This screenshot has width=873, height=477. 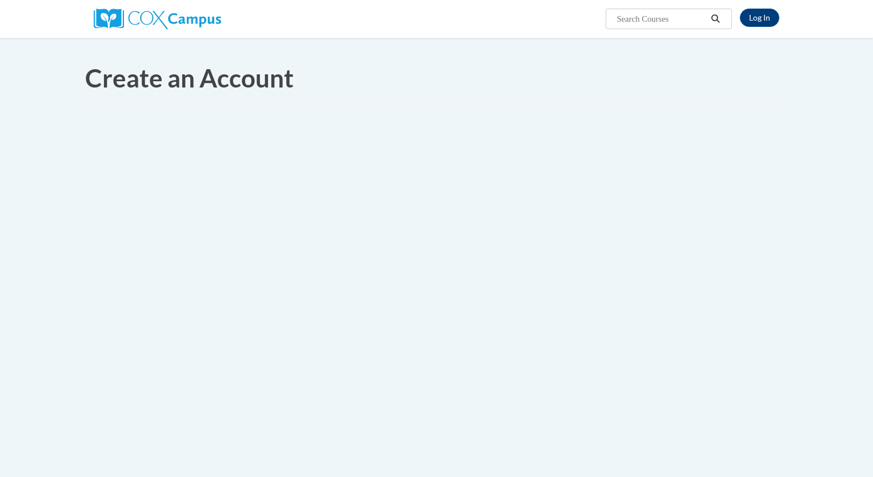 What do you see at coordinates (157, 18) in the screenshot?
I see `a: Cox Campus` at bounding box center [157, 18].